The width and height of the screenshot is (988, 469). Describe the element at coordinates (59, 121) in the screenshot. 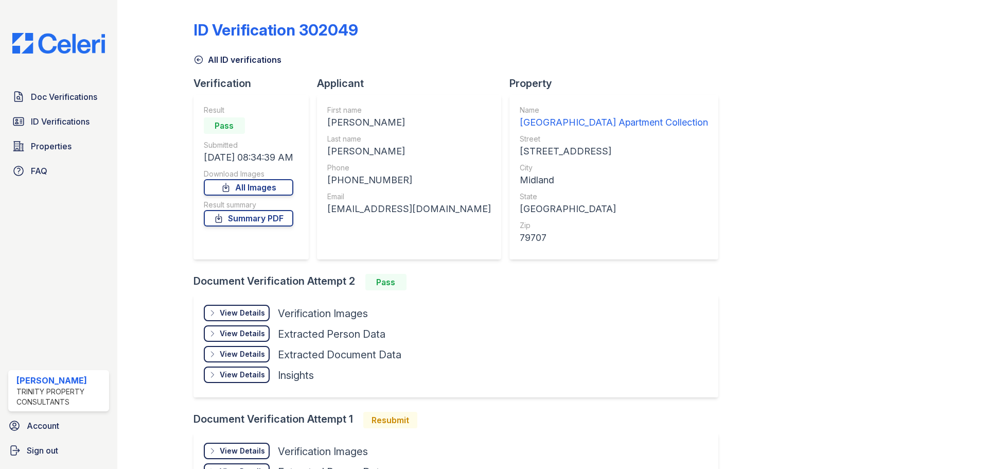

I see `a: ID Verifications` at that location.